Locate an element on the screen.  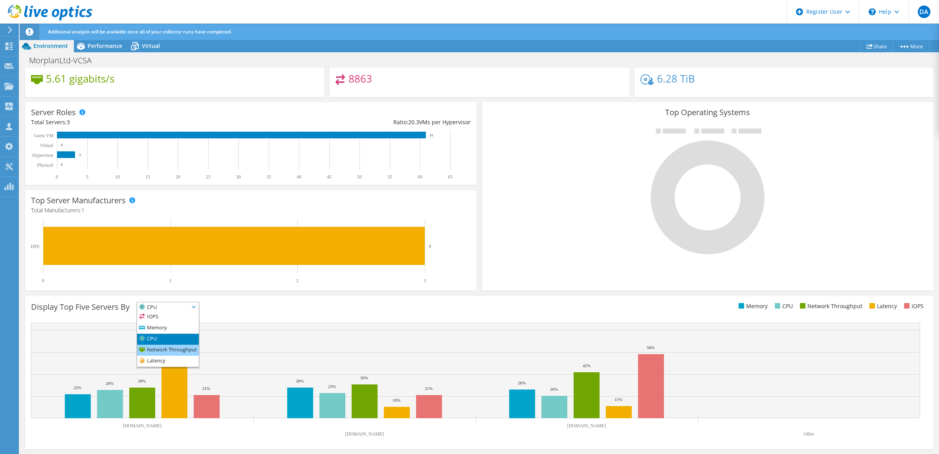
span: Environment is located at coordinates (51, 46).